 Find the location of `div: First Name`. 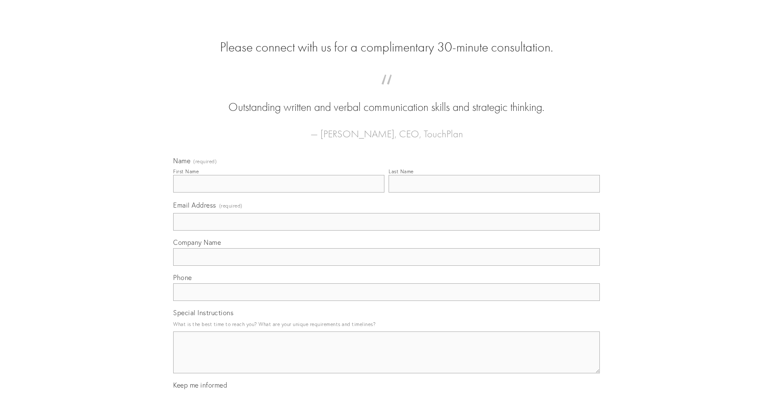

div: First Name is located at coordinates (186, 171).